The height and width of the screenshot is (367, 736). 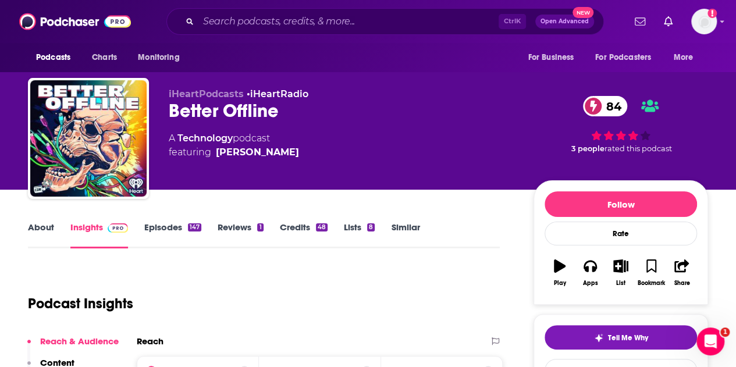 What do you see at coordinates (240, 235) in the screenshot?
I see `a: Reviews1` at bounding box center [240, 235].